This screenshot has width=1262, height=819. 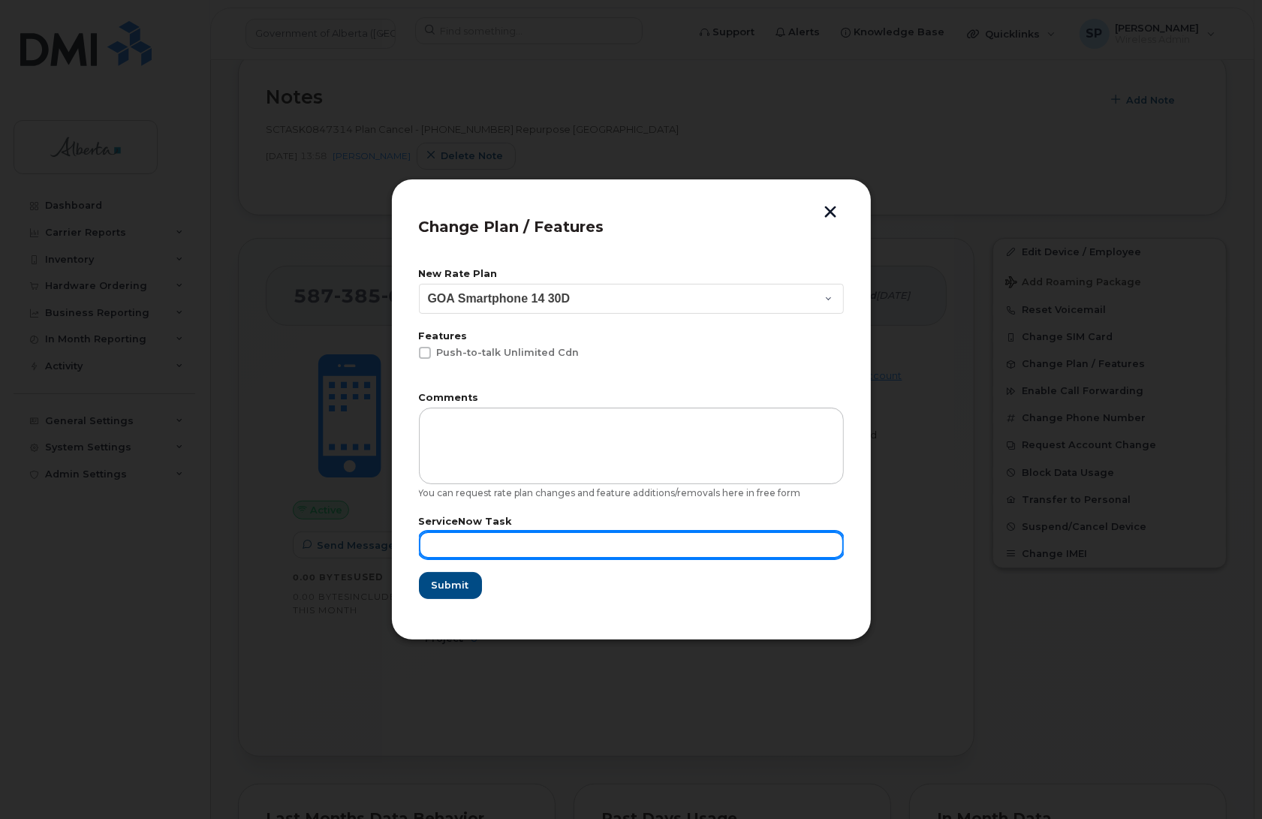 What do you see at coordinates (450, 585) in the screenshot?
I see `button: Submit` at bounding box center [450, 585].